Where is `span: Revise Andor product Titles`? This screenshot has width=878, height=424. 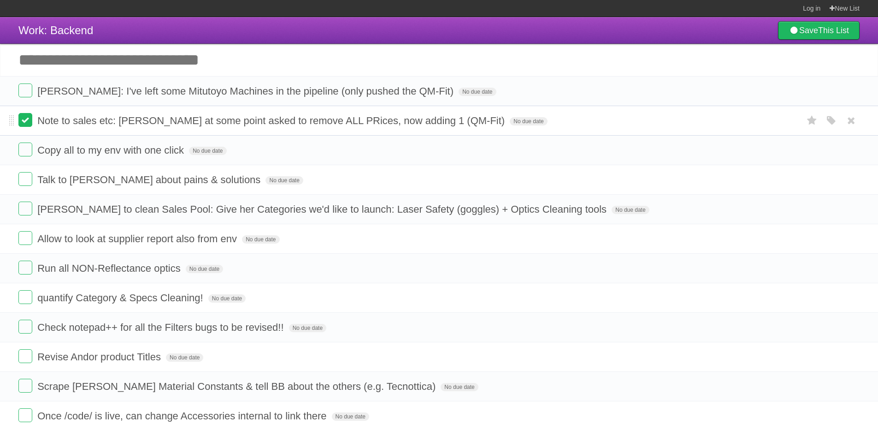
span: Revise Andor product Titles is located at coordinates (100, 356).